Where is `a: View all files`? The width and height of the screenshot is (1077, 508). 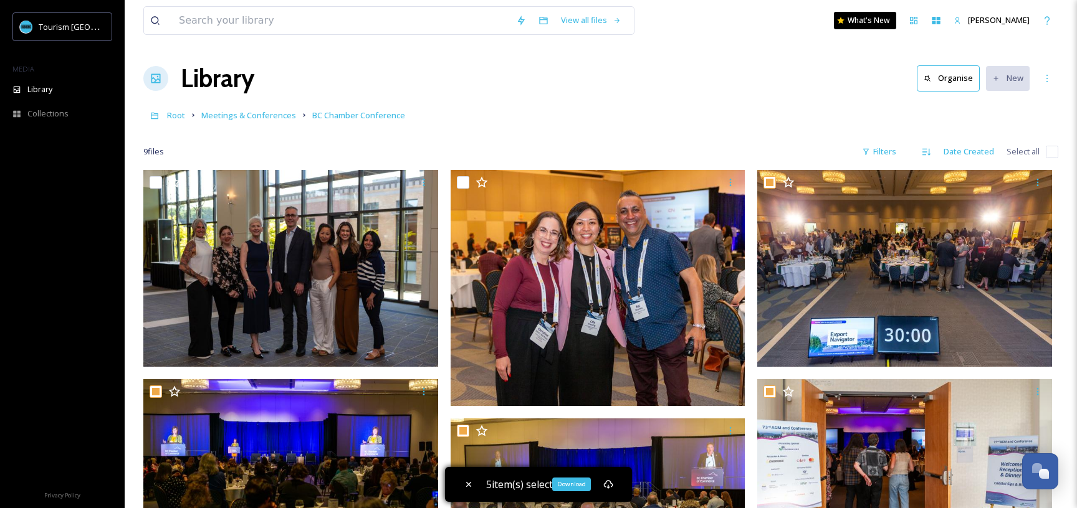
a: View all files is located at coordinates (591, 20).